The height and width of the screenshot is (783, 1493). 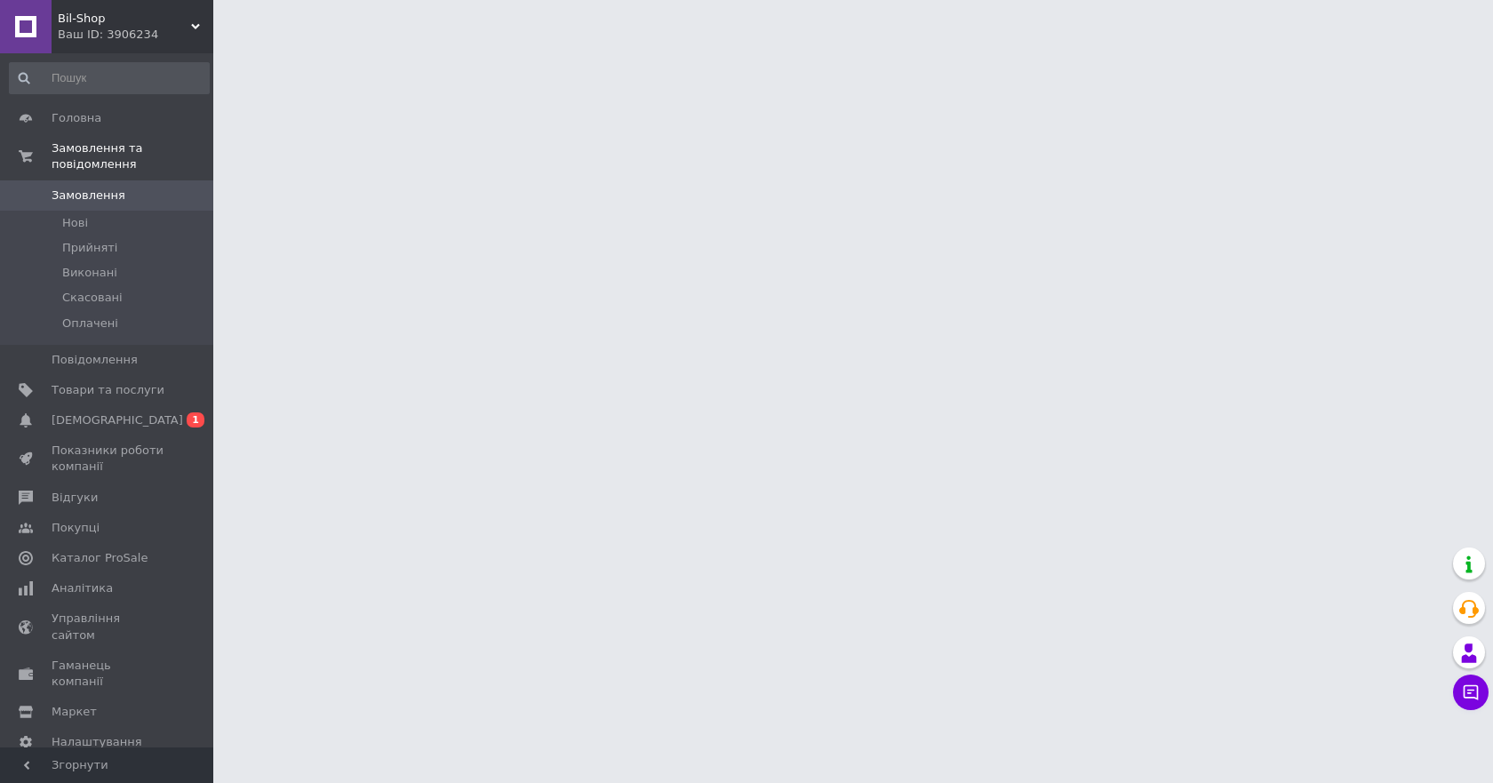 What do you see at coordinates (75, 498) in the screenshot?
I see `span: Відгуки` at bounding box center [75, 498].